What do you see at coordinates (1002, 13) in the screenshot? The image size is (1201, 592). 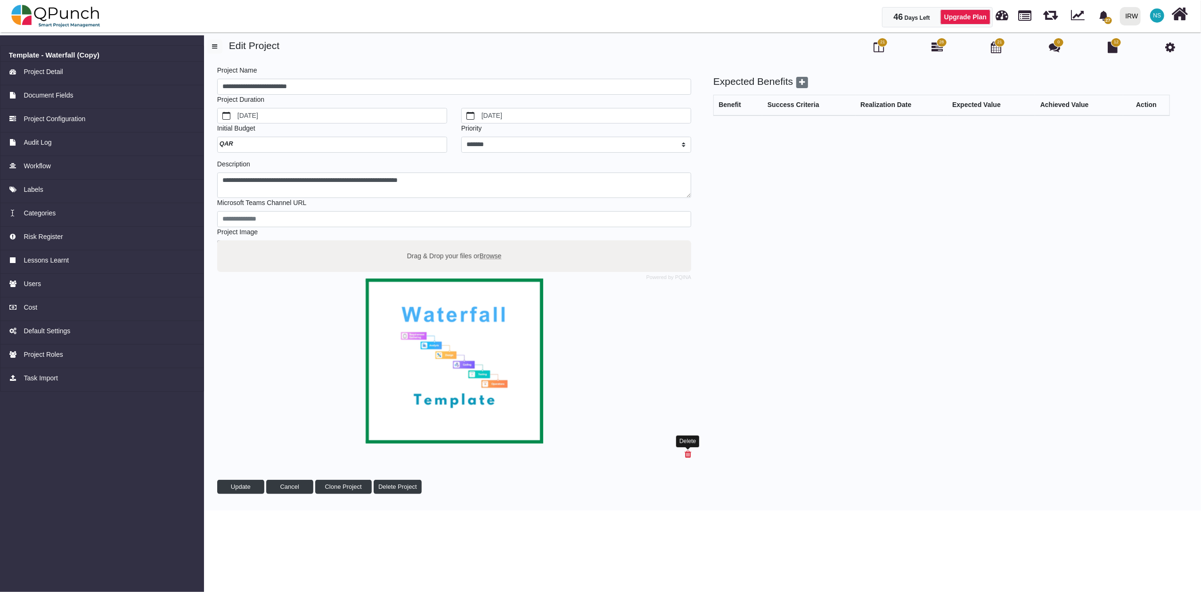 I see `span: Dashboard` at bounding box center [1002, 13].